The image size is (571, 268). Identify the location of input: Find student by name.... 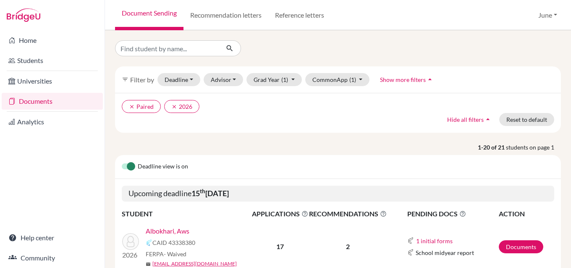
(167, 48).